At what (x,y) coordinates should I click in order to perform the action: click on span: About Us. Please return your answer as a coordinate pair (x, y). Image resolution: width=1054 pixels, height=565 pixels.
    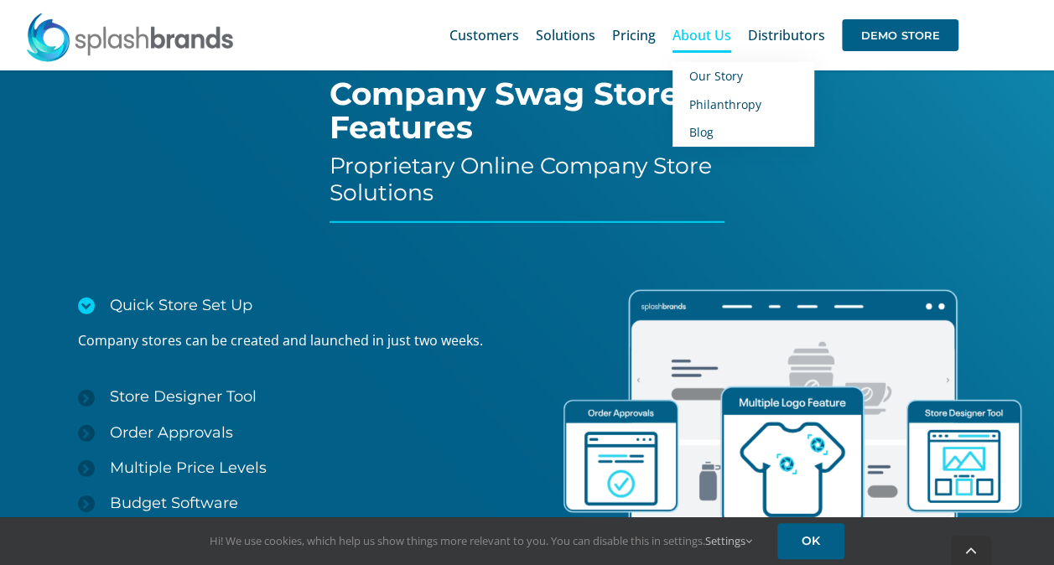
    Looking at the image, I should click on (702, 35).